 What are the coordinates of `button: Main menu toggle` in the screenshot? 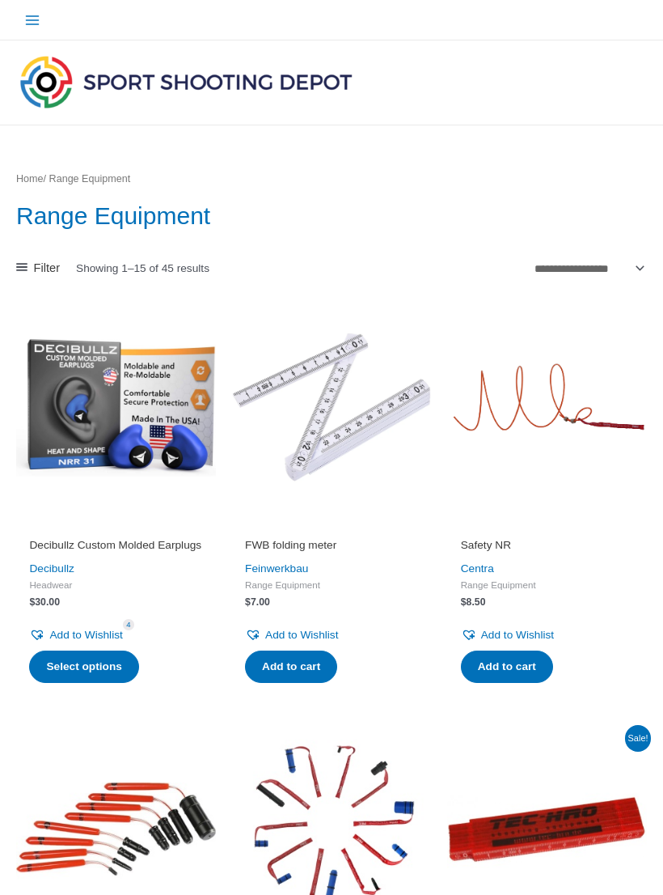 It's located at (32, 19).